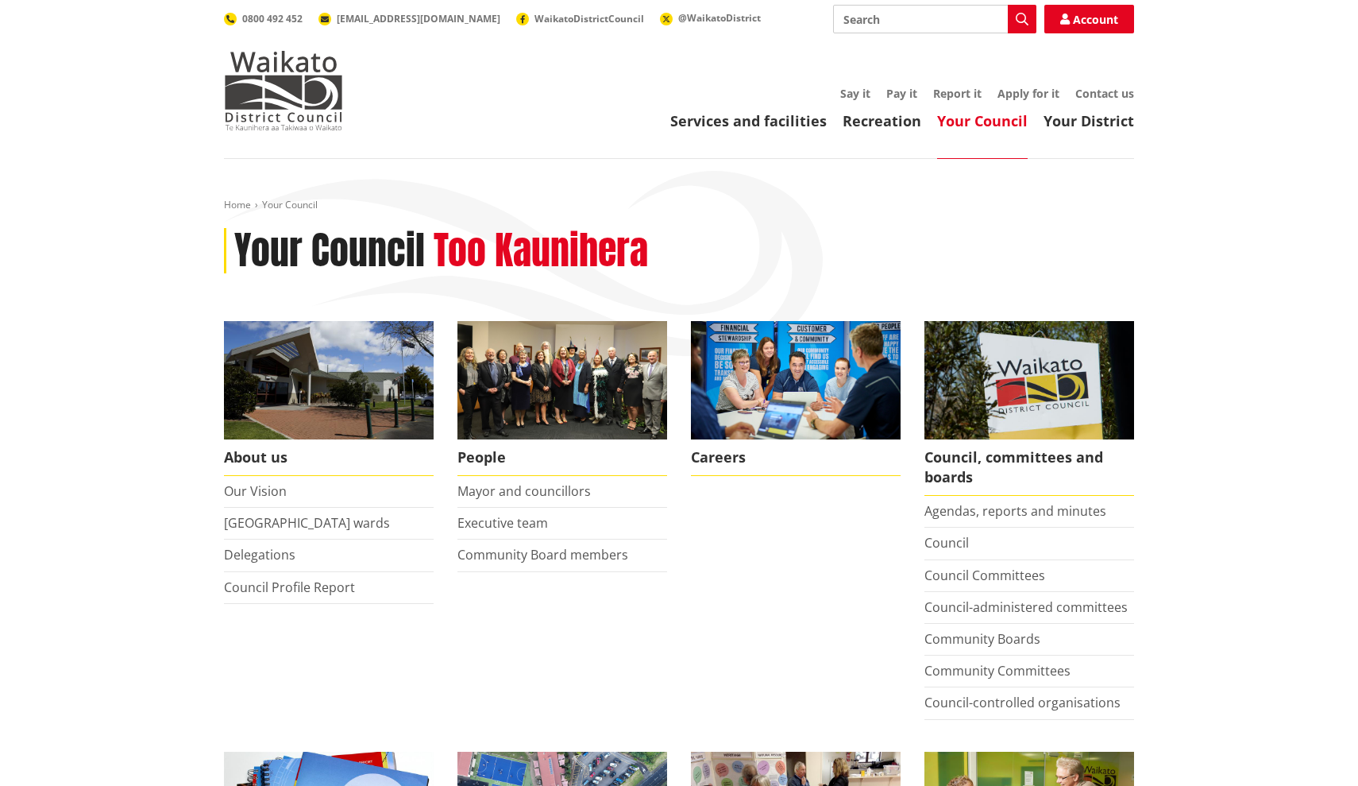 This screenshot has height=786, width=1358. What do you see at coordinates (1089, 121) in the screenshot?
I see `a: Your District` at bounding box center [1089, 121].